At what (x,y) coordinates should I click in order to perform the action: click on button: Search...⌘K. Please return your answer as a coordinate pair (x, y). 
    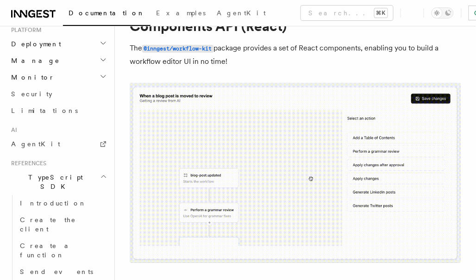
    Looking at the image, I should click on (346, 13).